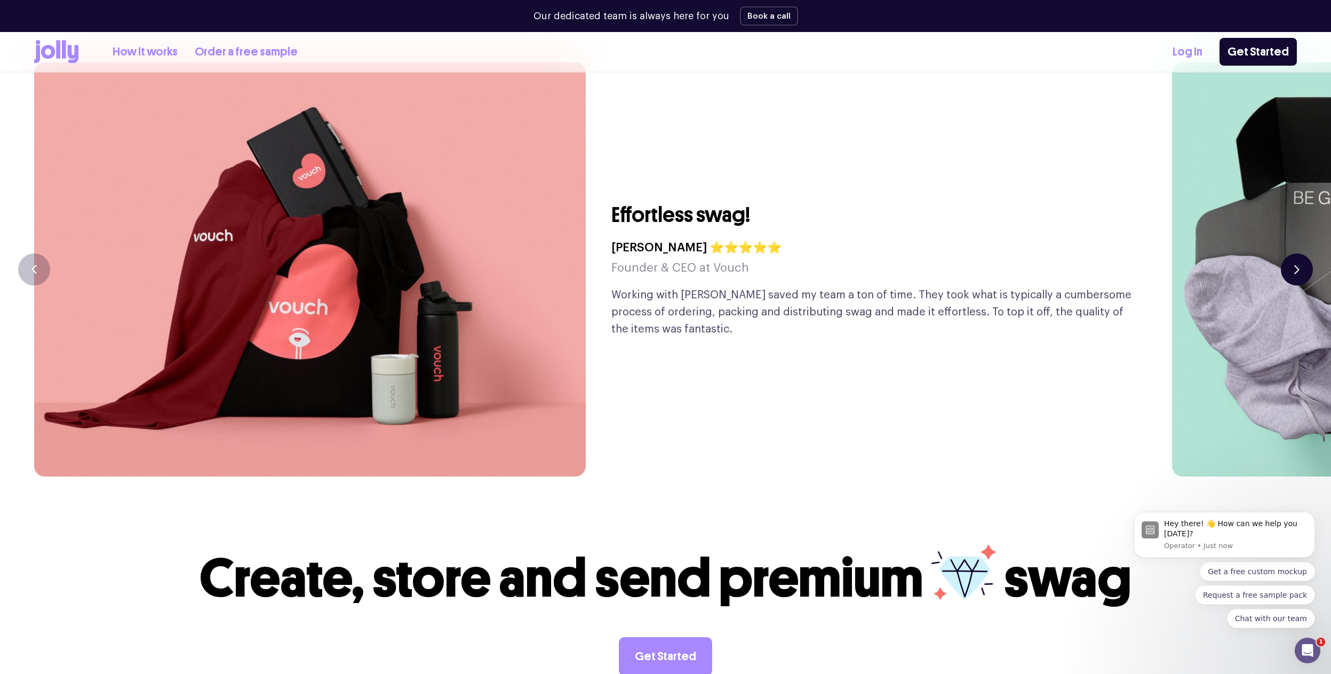 The width and height of the screenshot is (1331, 674). What do you see at coordinates (680, 215) in the screenshot?
I see `h3: Effortless swag!` at bounding box center [680, 215].